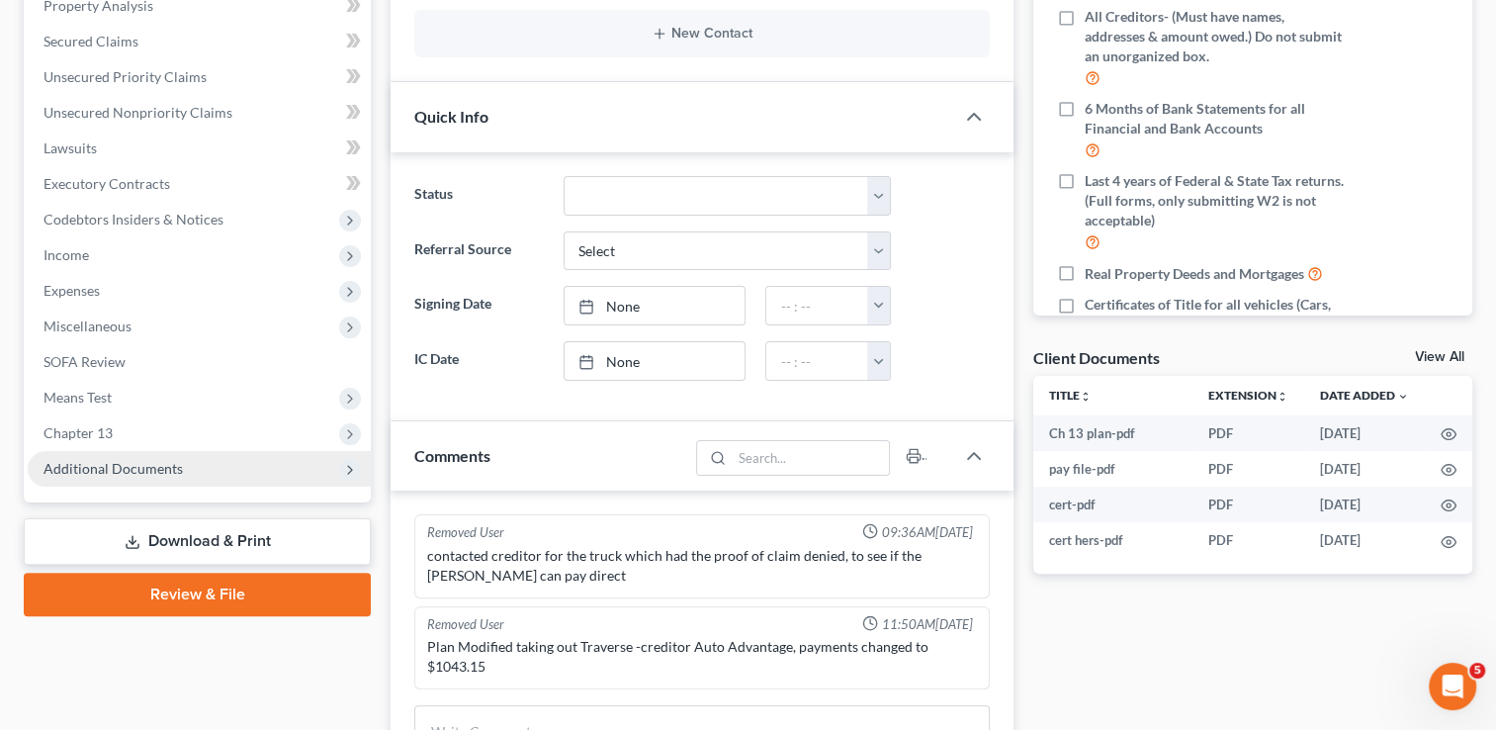 This screenshot has width=1496, height=730. Describe the element at coordinates (1215, 119) in the screenshot. I see `span: 6 Months of Bank Statements for all Financial and Bank Accounts` at that location.